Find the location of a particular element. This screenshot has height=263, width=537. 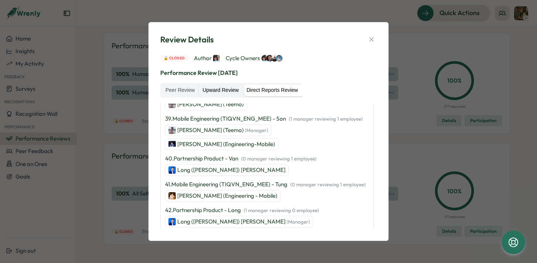

span: Review Details is located at coordinates (187, 40).